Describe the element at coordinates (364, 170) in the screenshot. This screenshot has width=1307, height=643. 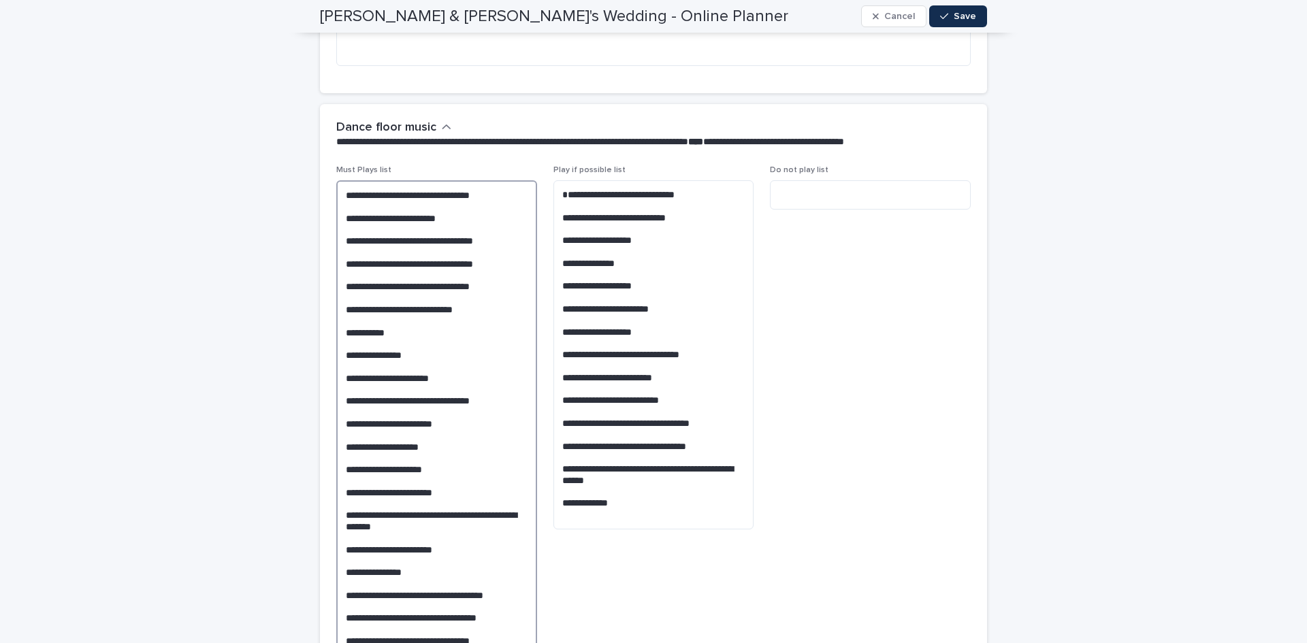
I see `span: Must Plays list` at that location.